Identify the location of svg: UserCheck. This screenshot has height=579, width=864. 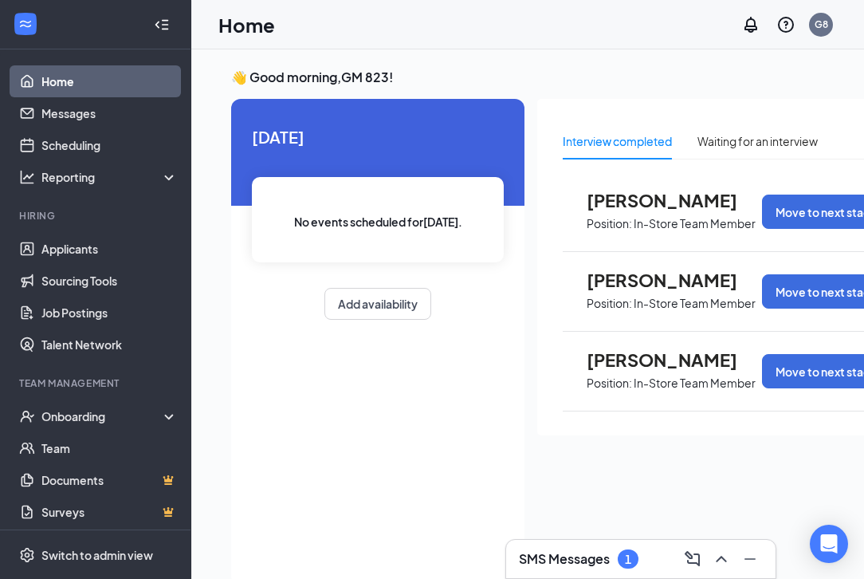
(27, 416).